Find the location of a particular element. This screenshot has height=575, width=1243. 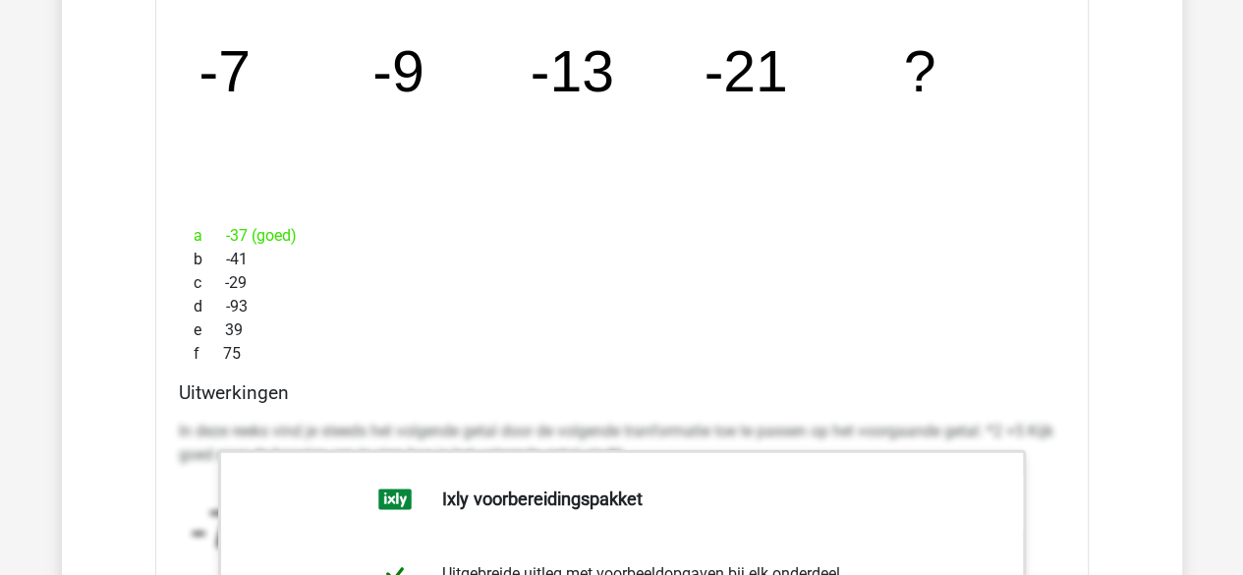

span: b is located at coordinates (209, 259).